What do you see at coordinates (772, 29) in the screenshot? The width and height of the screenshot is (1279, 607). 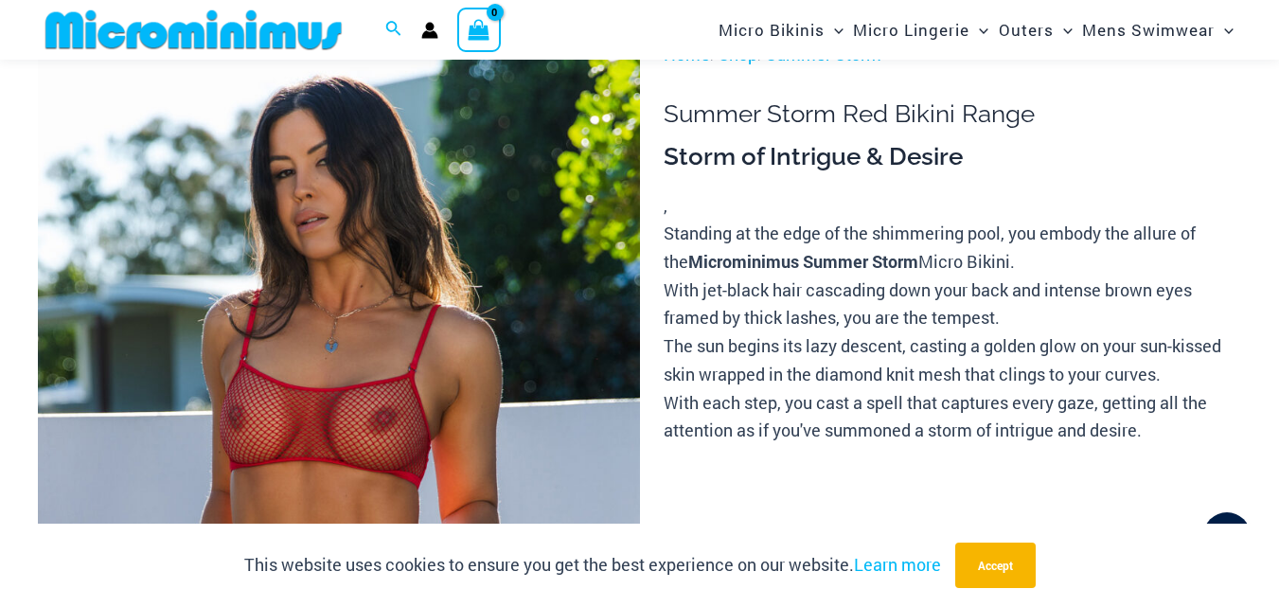 I see `span: Micro Bikinis` at bounding box center [772, 29].